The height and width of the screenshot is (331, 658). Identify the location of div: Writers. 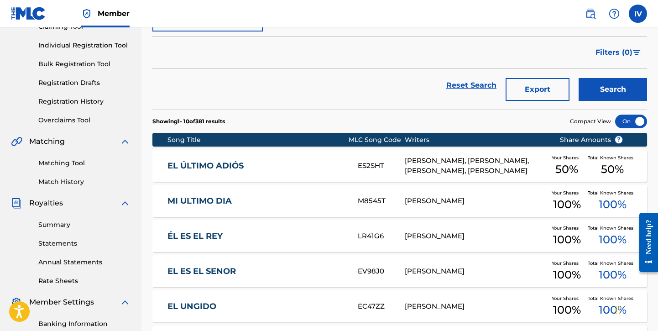
(475, 140).